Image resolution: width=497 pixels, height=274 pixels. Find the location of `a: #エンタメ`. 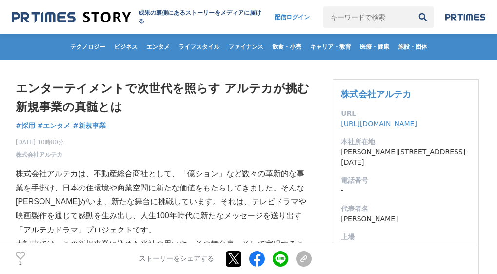

a: #エンタメ is located at coordinates (54, 125).